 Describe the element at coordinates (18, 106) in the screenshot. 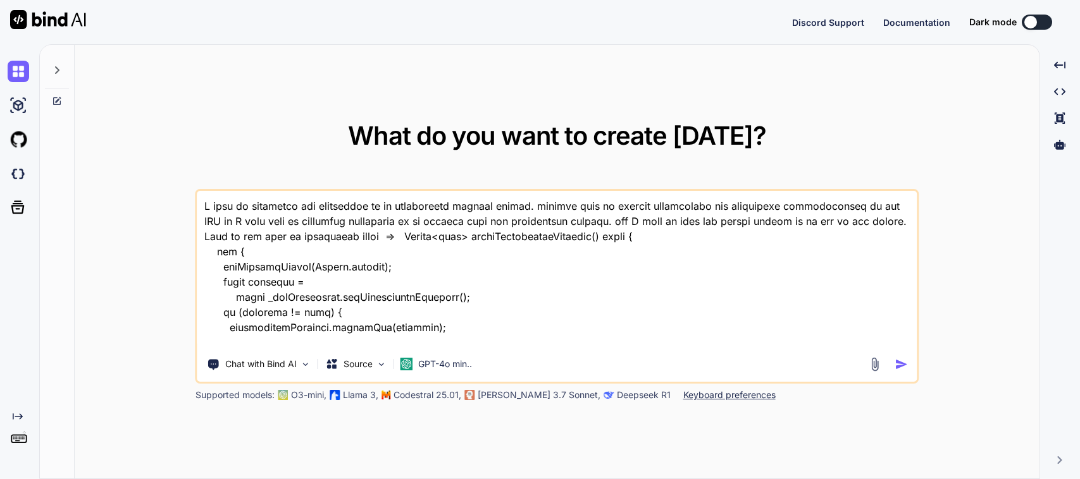

I see `img: ai-studio` at that location.